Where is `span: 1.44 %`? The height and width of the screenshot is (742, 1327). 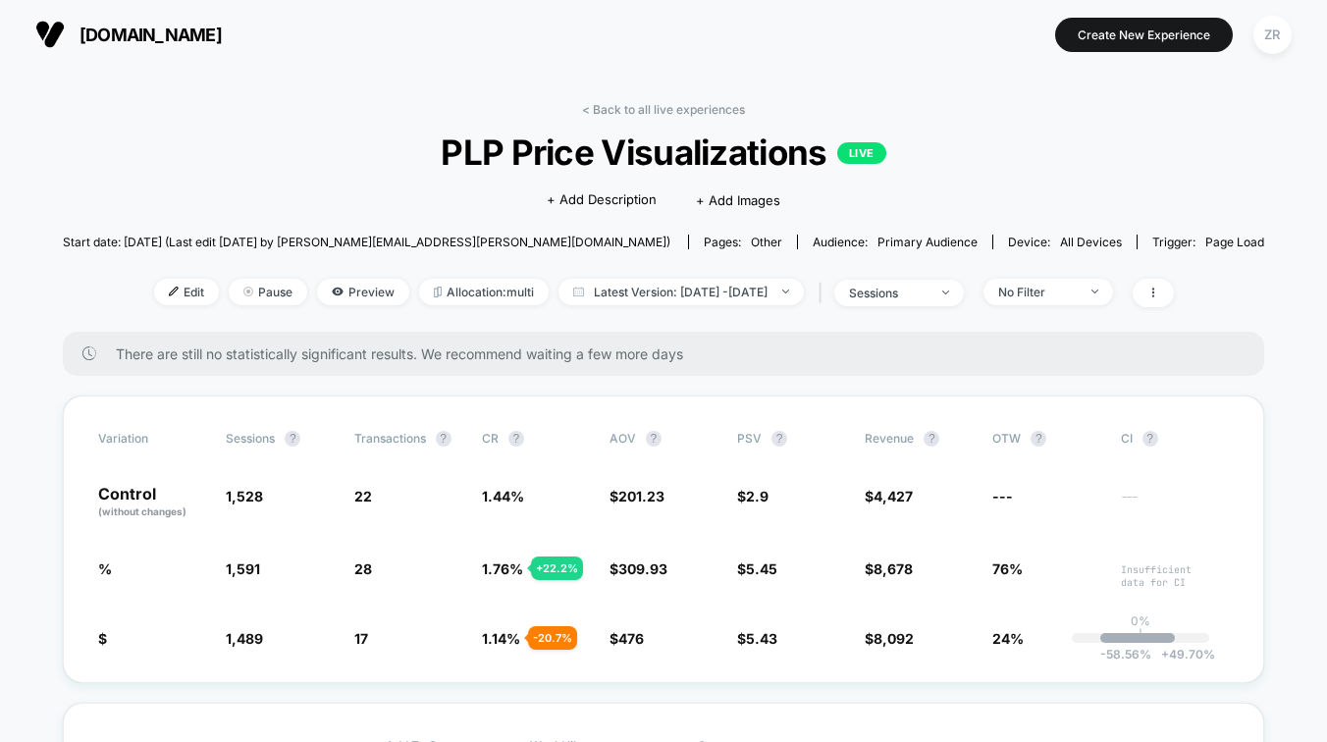 span: 1.44 % is located at coordinates (503, 496).